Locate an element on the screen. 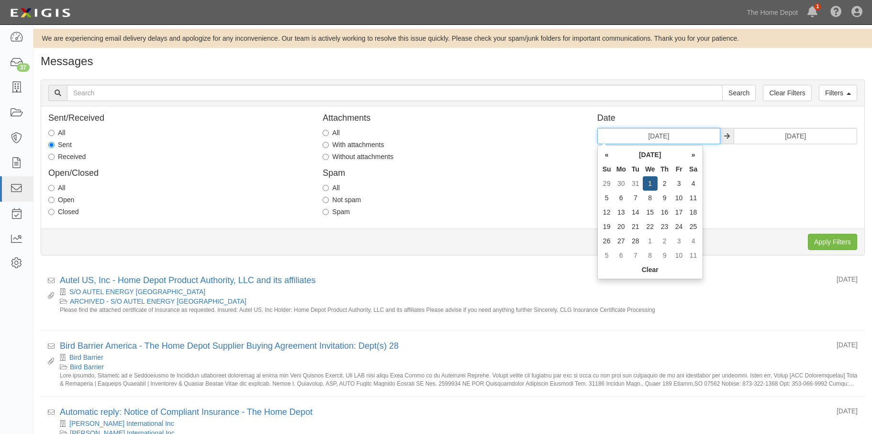 This screenshot has width=872, height=434. td: 13 is located at coordinates (621, 212).